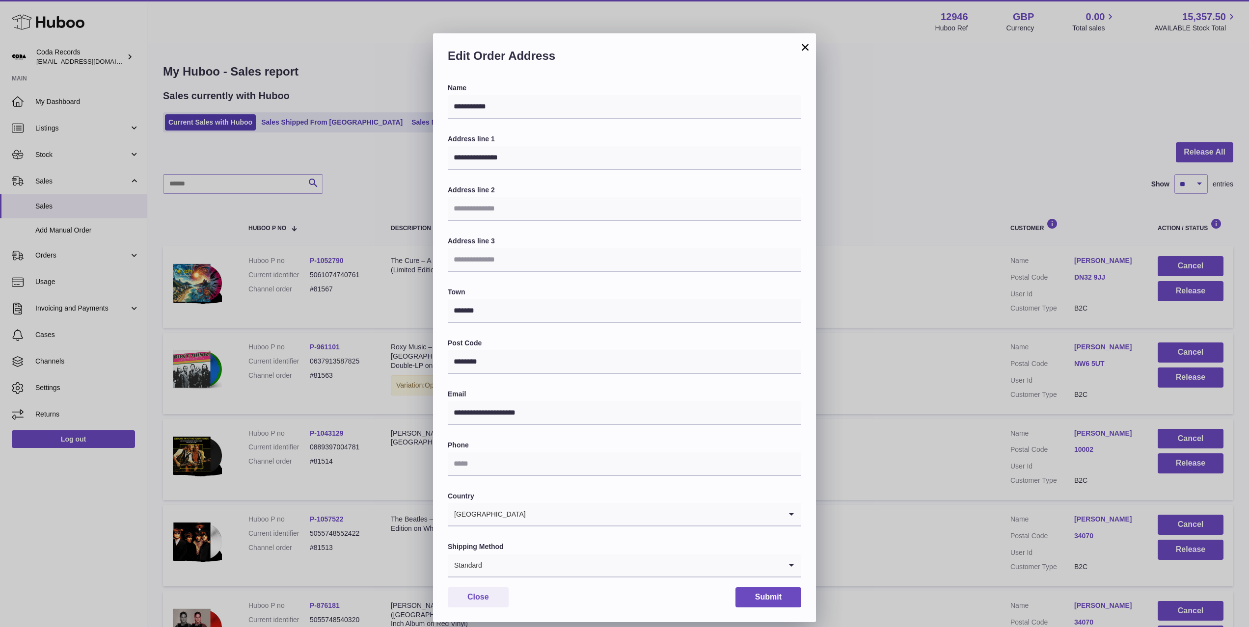  What do you see at coordinates (625, 343) in the screenshot?
I see `label: Post Code` at bounding box center [625, 343].